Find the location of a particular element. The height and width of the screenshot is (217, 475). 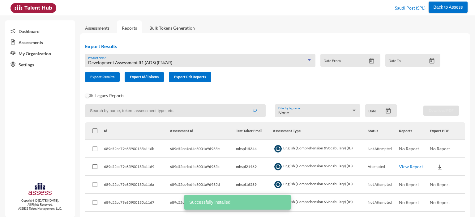

a: Back to Assess is located at coordinates (448, 6).